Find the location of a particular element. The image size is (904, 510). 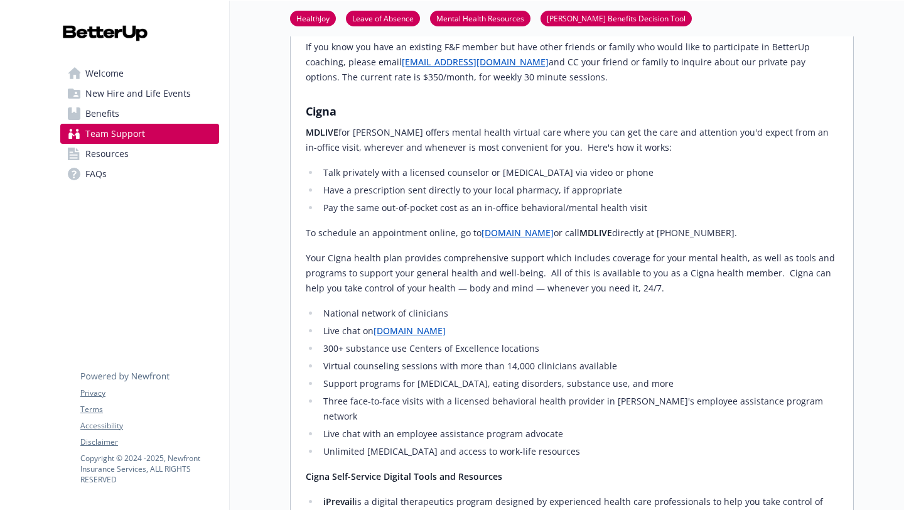

li: Live chat on is located at coordinates (579, 331).